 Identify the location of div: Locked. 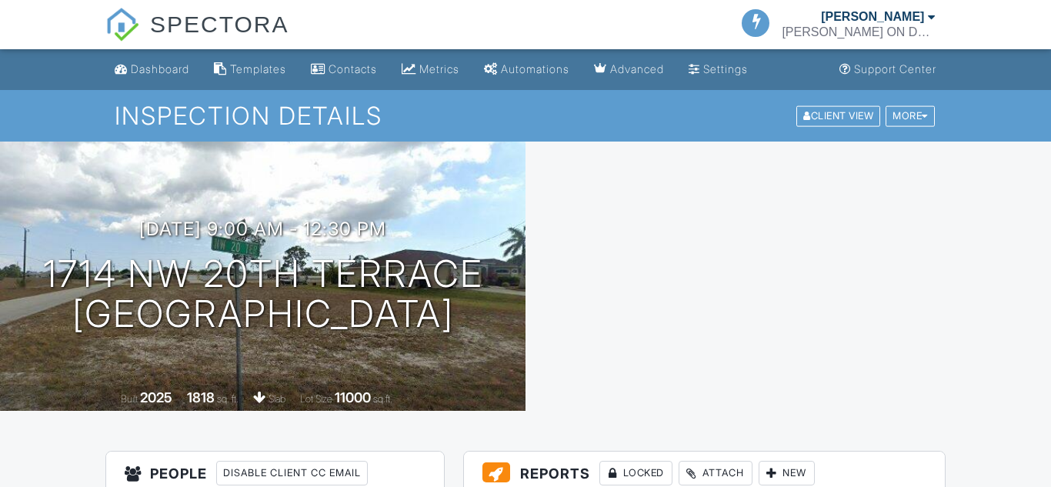
(636, 473).